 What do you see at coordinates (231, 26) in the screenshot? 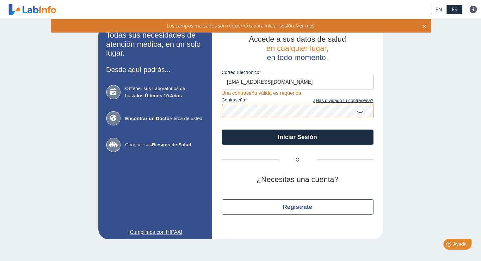
I see `span: Los campos marcados son requeridos para iniciar sesión.` at bounding box center [231, 26].